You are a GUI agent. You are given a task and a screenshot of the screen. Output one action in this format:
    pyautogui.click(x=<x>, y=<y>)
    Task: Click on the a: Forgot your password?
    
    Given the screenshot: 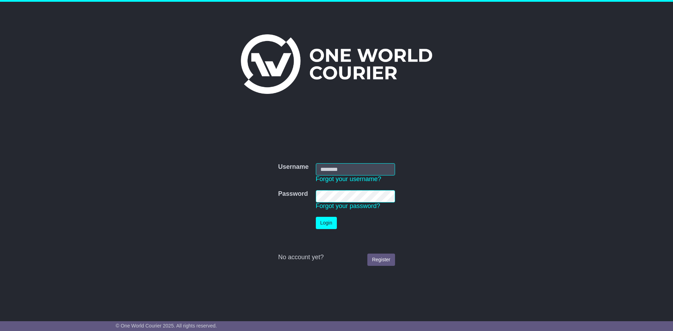 What is the action you would take?
    pyautogui.click(x=348, y=206)
    